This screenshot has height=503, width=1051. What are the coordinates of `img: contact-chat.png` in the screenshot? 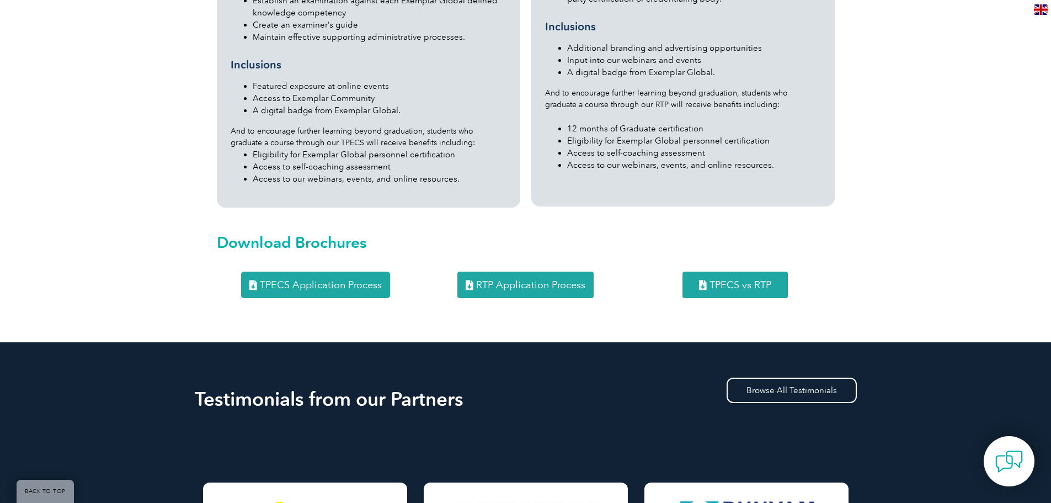 It's located at (1009, 461).